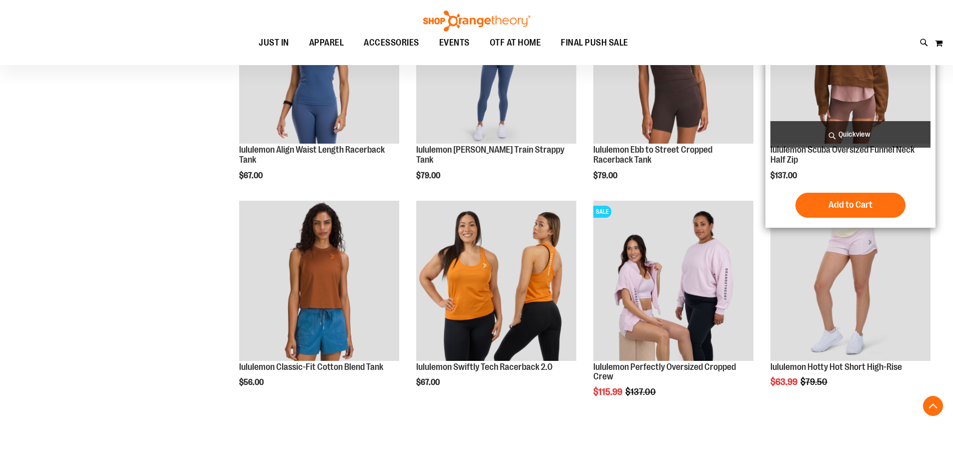  Describe the element at coordinates (496, 281) in the screenshot. I see `img: lululemon Swiftly Tech Racerback 2.0` at that location.